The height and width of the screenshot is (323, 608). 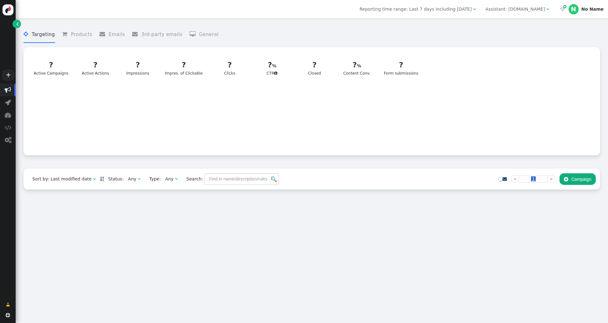 What do you see at coordinates (578, 179) in the screenshot?
I see `button: Campaign` at bounding box center [578, 179].